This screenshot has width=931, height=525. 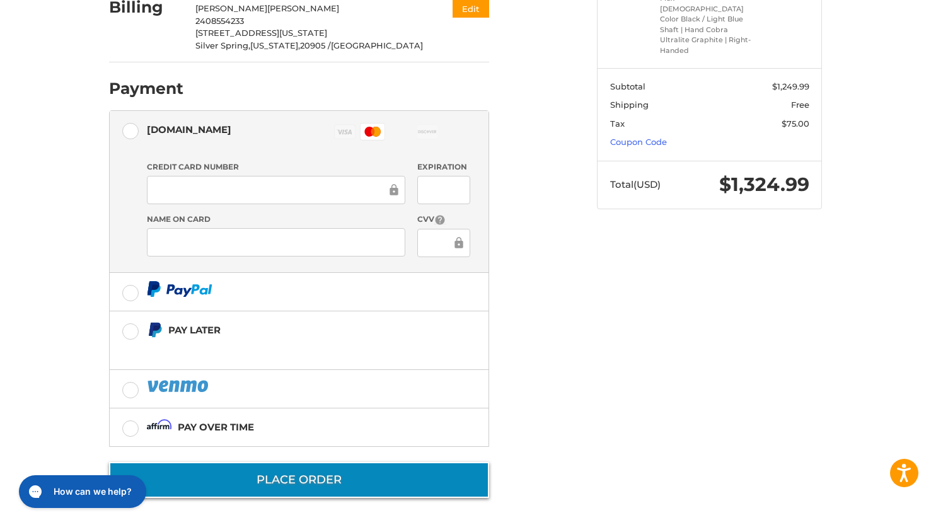 I want to click on span: $1,249.99, so click(x=790, y=86).